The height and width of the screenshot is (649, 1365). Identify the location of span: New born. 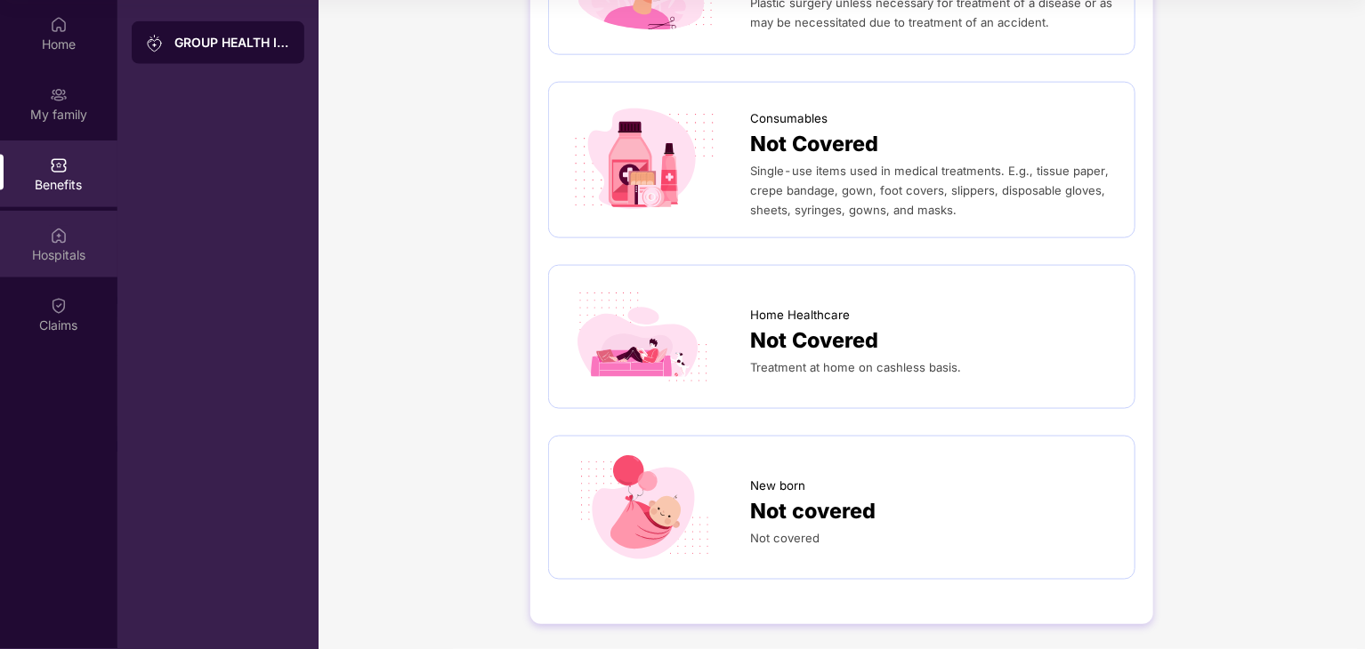
(778, 486).